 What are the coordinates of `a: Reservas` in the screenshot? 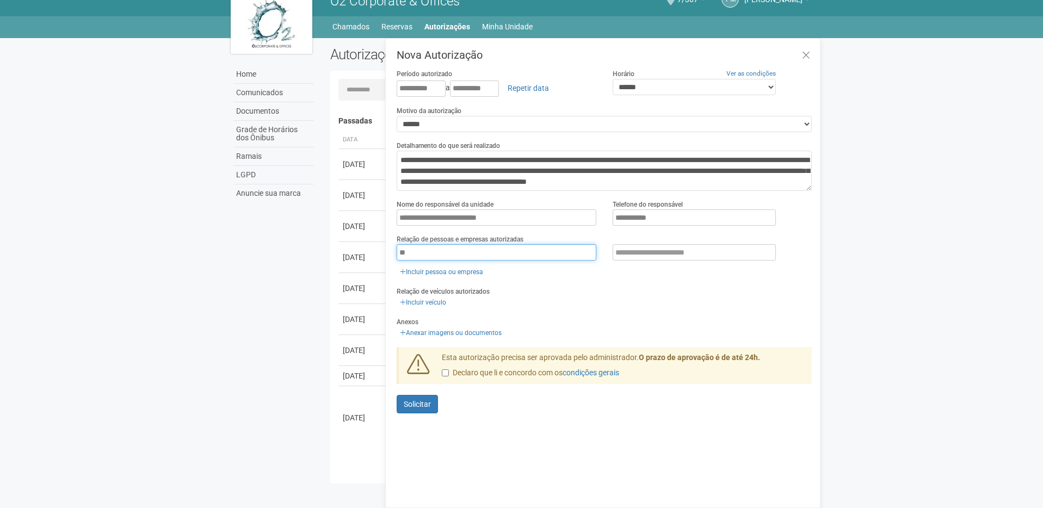 It's located at (396, 27).